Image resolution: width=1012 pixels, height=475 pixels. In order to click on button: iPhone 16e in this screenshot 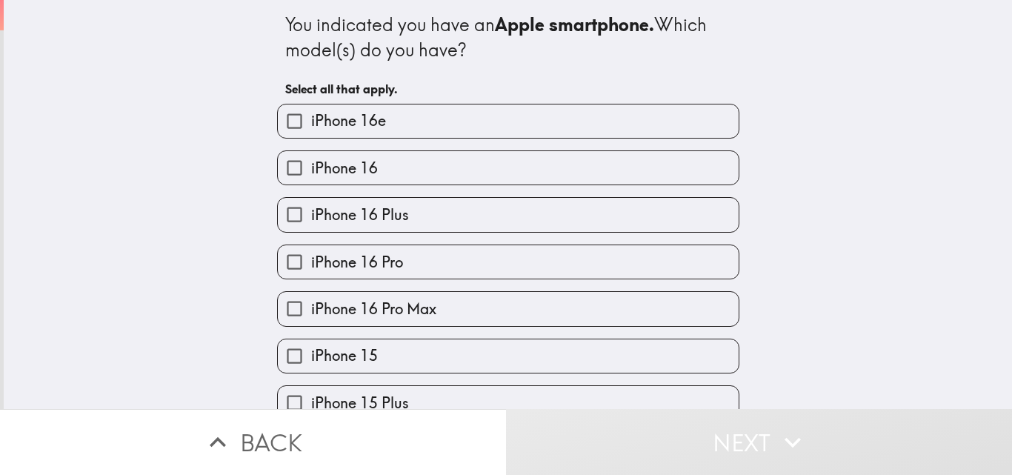, I will do `click(508, 121)`.